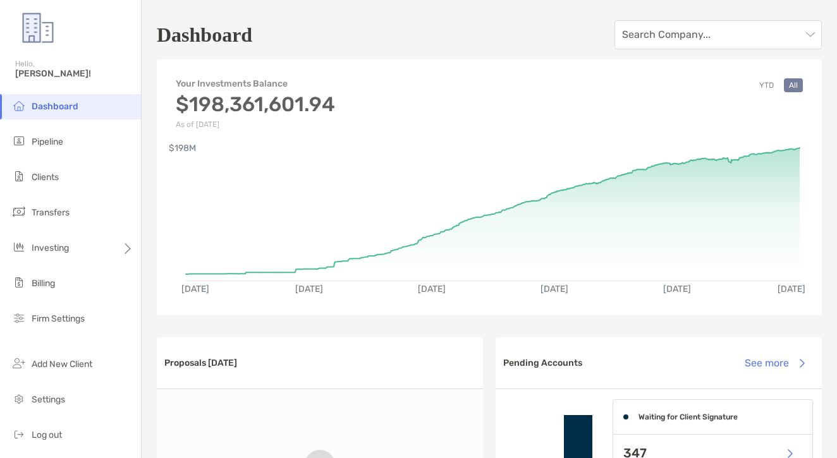  Describe the element at coordinates (19, 283) in the screenshot. I see `img: billing icon` at that location.